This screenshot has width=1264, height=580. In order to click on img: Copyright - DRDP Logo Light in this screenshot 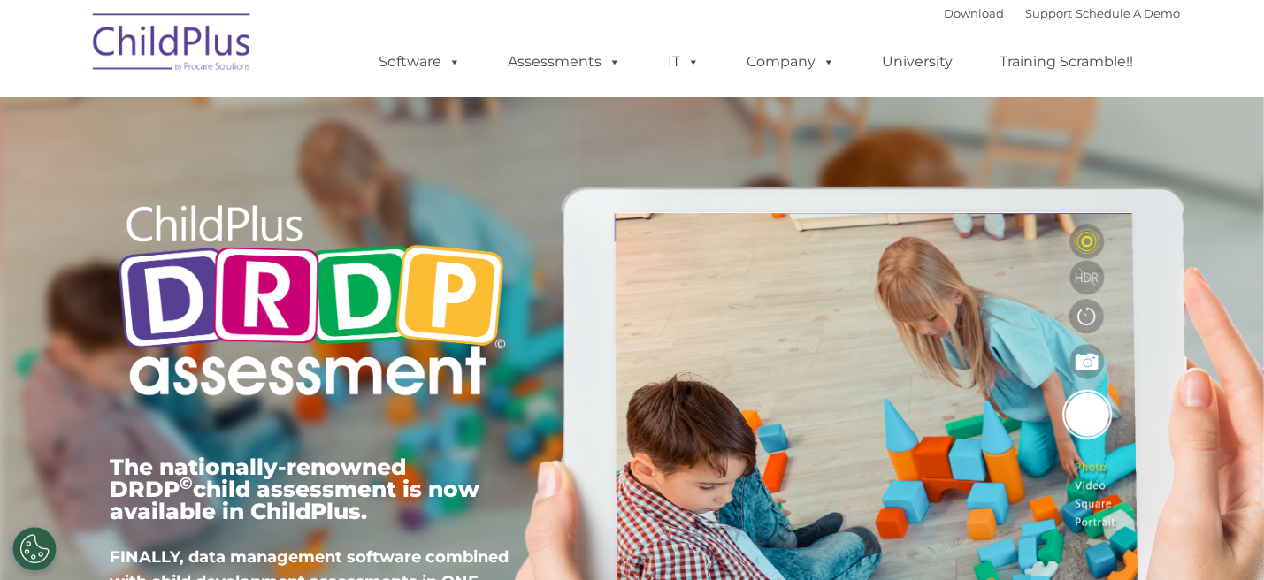, I will do `click(311, 303)`.